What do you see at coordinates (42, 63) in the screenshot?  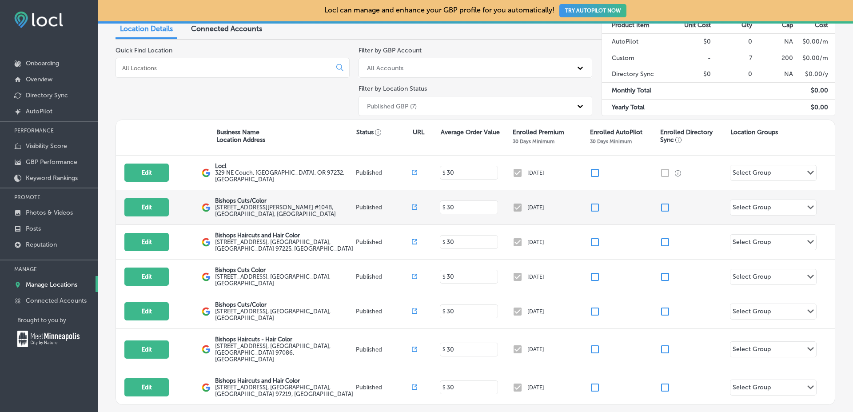 I see `p: Onboarding` at bounding box center [42, 63].